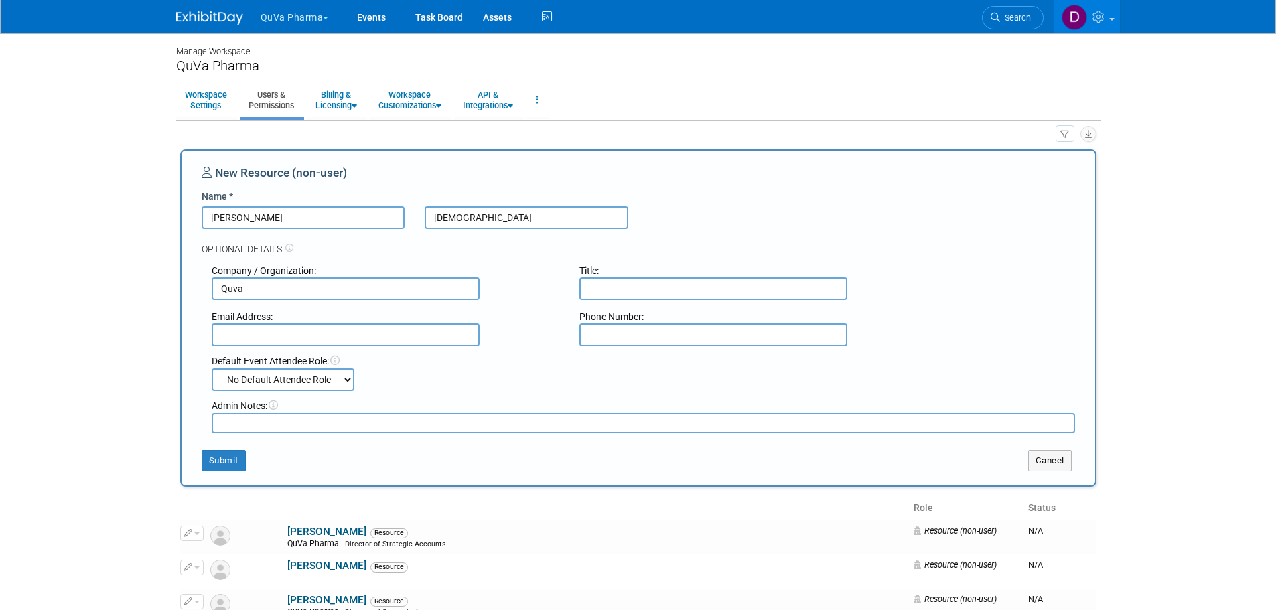 The image size is (1276, 610). Describe the element at coordinates (210, 18) in the screenshot. I see `img: ExhibitDay` at that location.